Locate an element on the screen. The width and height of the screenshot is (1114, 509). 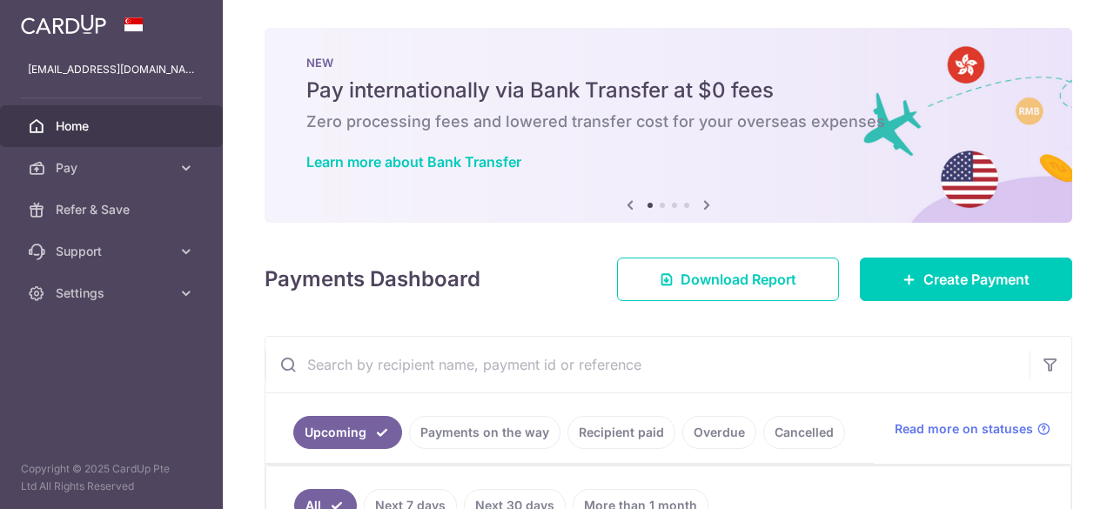
span: Refer & Save is located at coordinates (113, 210).